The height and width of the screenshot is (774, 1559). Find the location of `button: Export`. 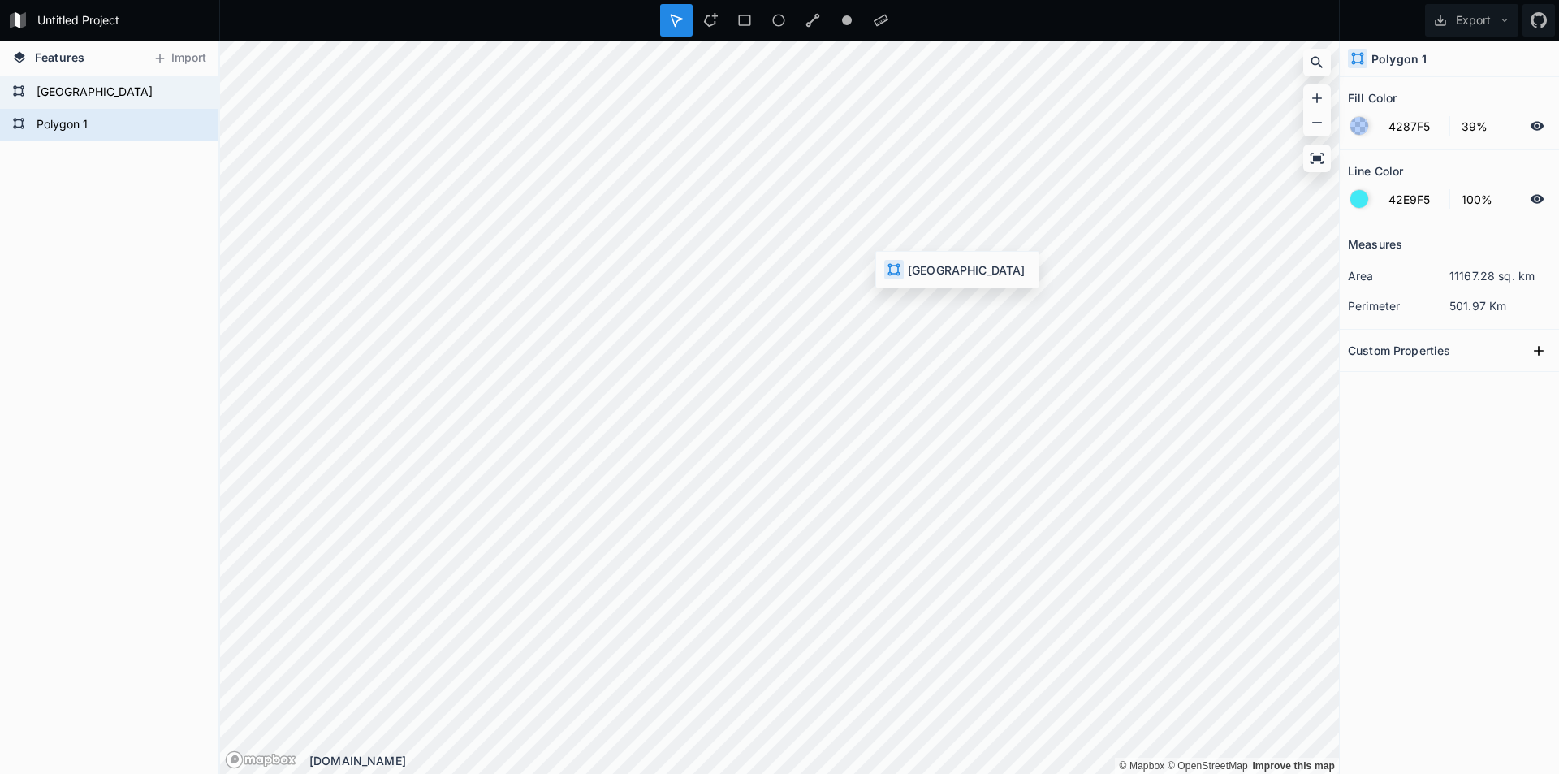

button: Export is located at coordinates (1471, 20).